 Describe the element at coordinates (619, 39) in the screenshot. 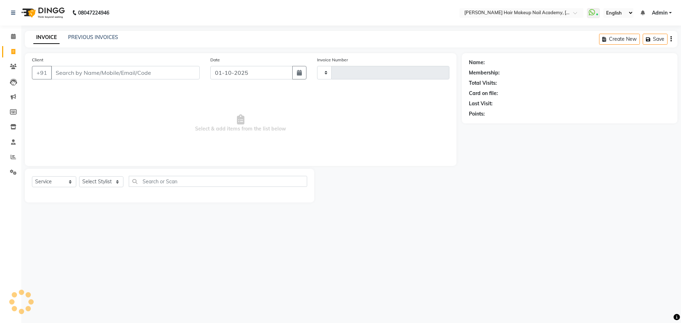

I see `button: Create New` at that location.